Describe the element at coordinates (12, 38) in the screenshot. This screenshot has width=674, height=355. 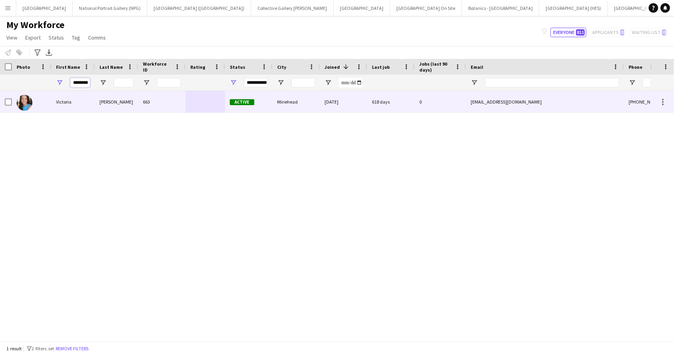
I see `span: View` at that location.